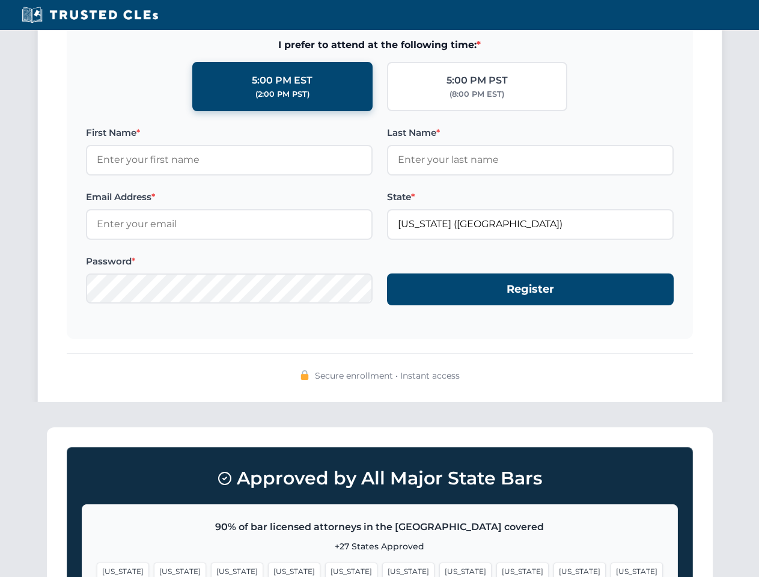 This screenshot has width=759, height=577. Describe the element at coordinates (387, 376) in the screenshot. I see `span: Secure enrollment • Instant access` at that location.